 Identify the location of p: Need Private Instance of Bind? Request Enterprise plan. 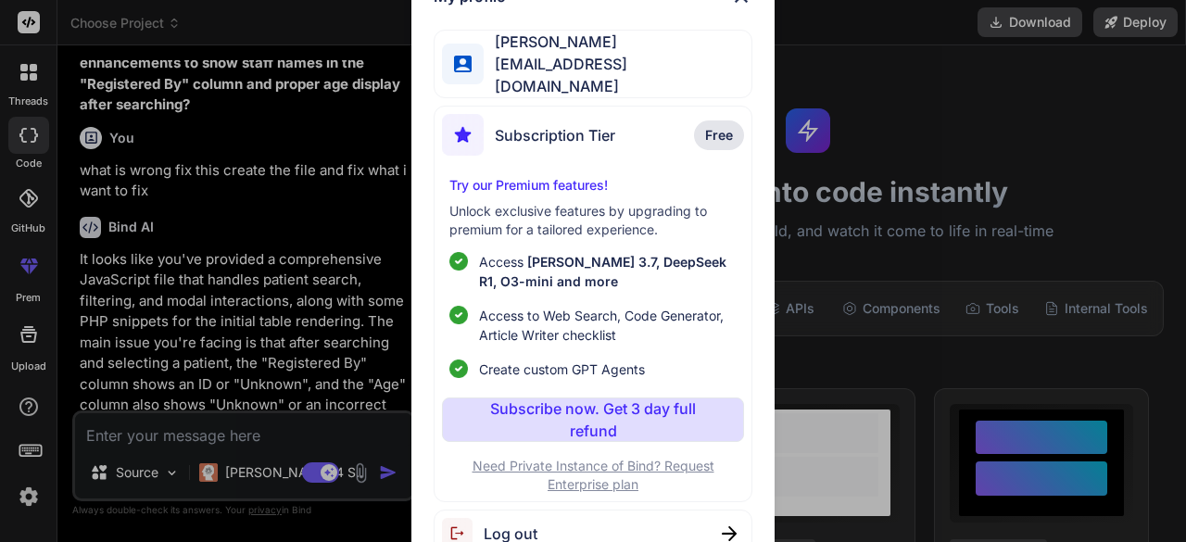
(592, 475).